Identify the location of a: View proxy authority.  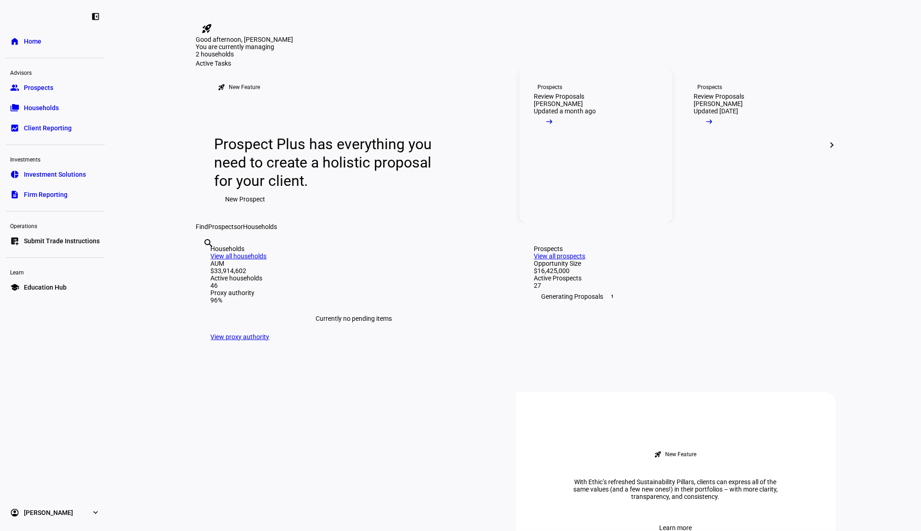
(240, 337).